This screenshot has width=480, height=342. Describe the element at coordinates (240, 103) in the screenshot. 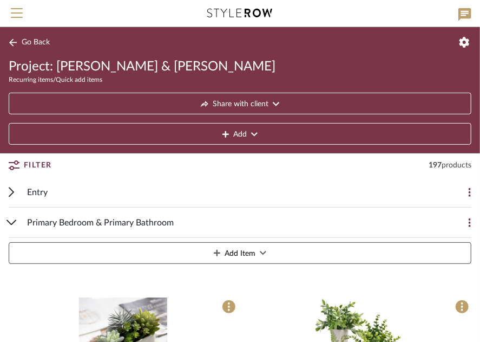

I see `button: Share with client` at that location.